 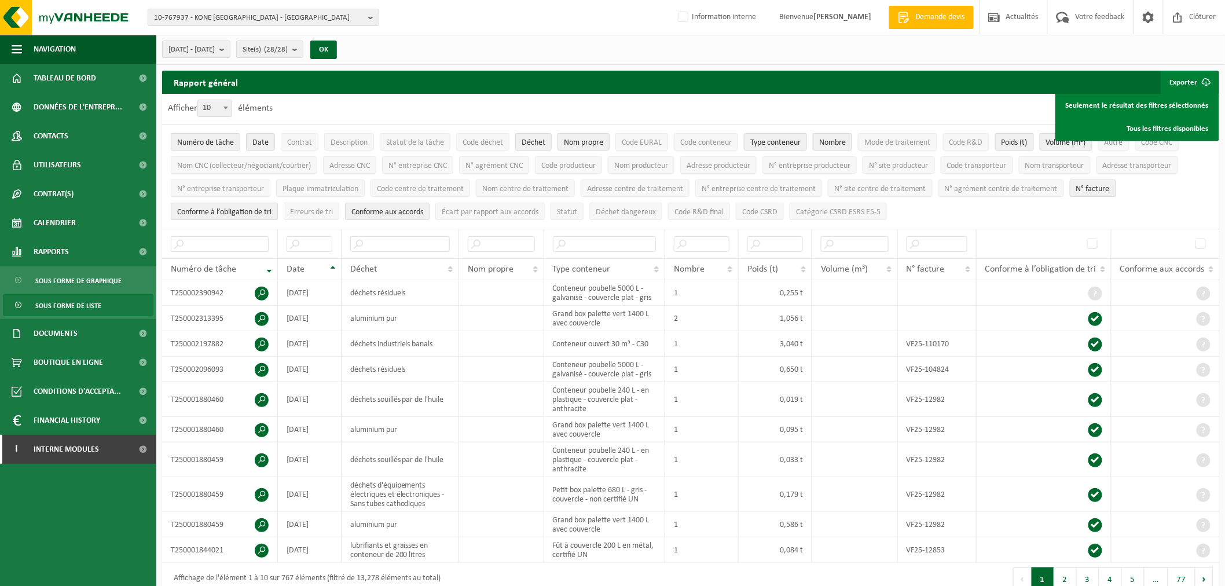 What do you see at coordinates (899, 166) in the screenshot?
I see `span: N° site producteur` at bounding box center [899, 166].